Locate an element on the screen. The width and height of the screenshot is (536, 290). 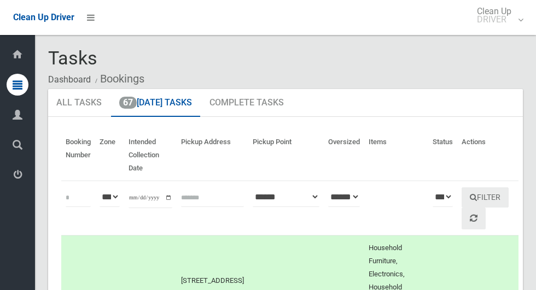
th: Actions is located at coordinates (487, 155).